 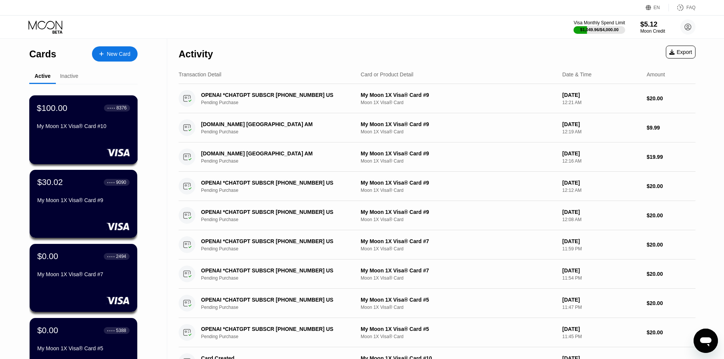 I want to click on div: $9.99, so click(x=671, y=128).